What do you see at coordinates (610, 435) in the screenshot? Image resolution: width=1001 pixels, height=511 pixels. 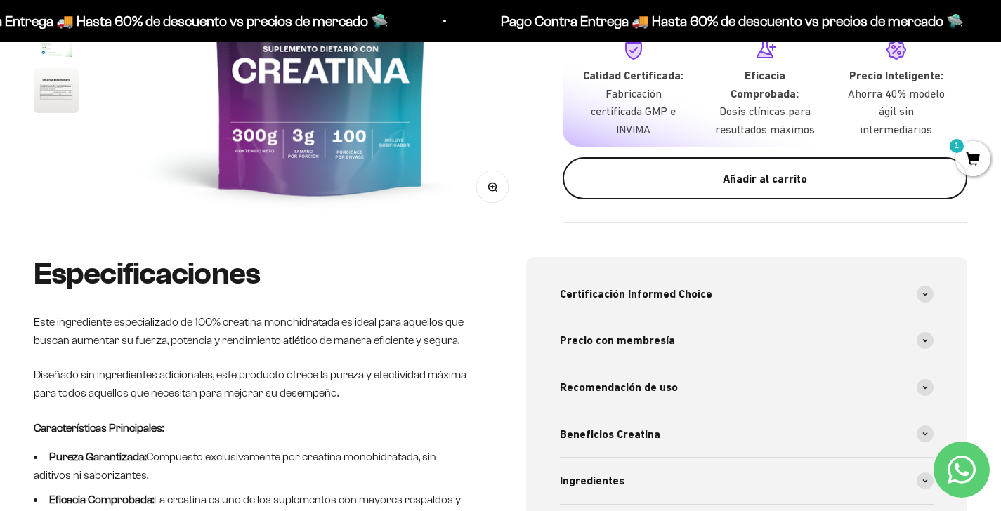 I see `span: Beneficios Creatina` at bounding box center [610, 435].